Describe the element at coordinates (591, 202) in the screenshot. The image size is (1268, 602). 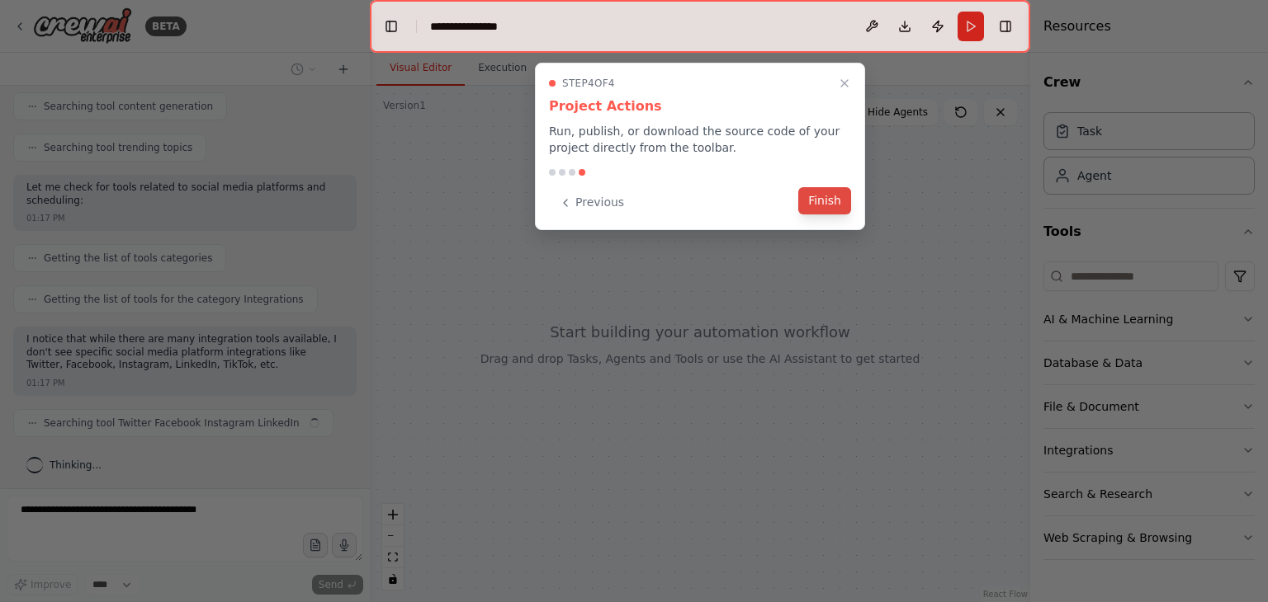
I see `button: Previous` at that location.